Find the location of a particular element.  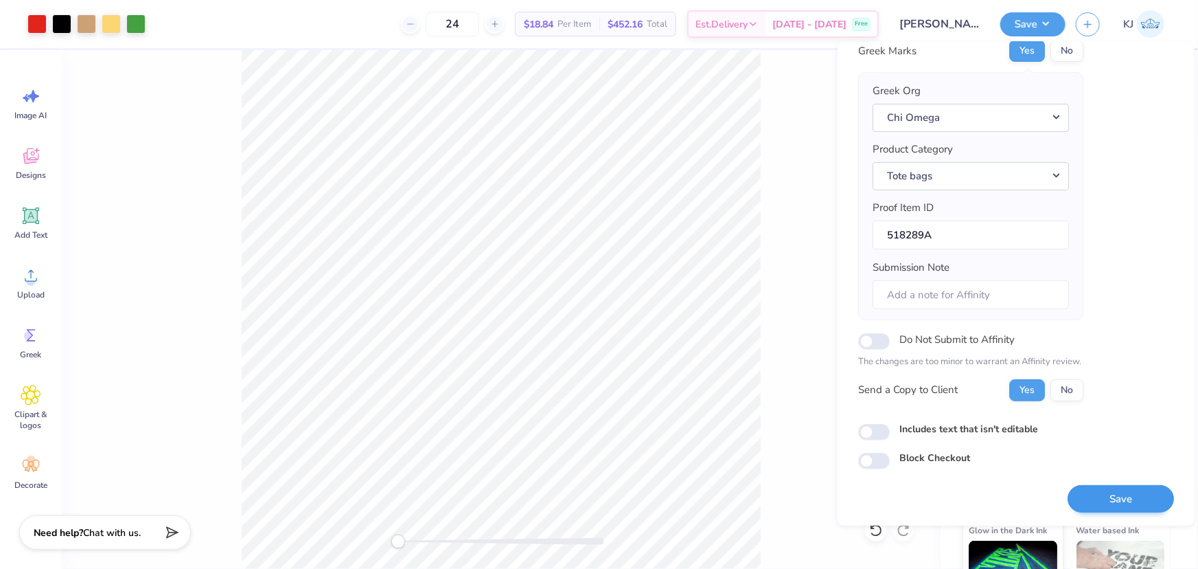

span: KJ is located at coordinates (1128, 24).